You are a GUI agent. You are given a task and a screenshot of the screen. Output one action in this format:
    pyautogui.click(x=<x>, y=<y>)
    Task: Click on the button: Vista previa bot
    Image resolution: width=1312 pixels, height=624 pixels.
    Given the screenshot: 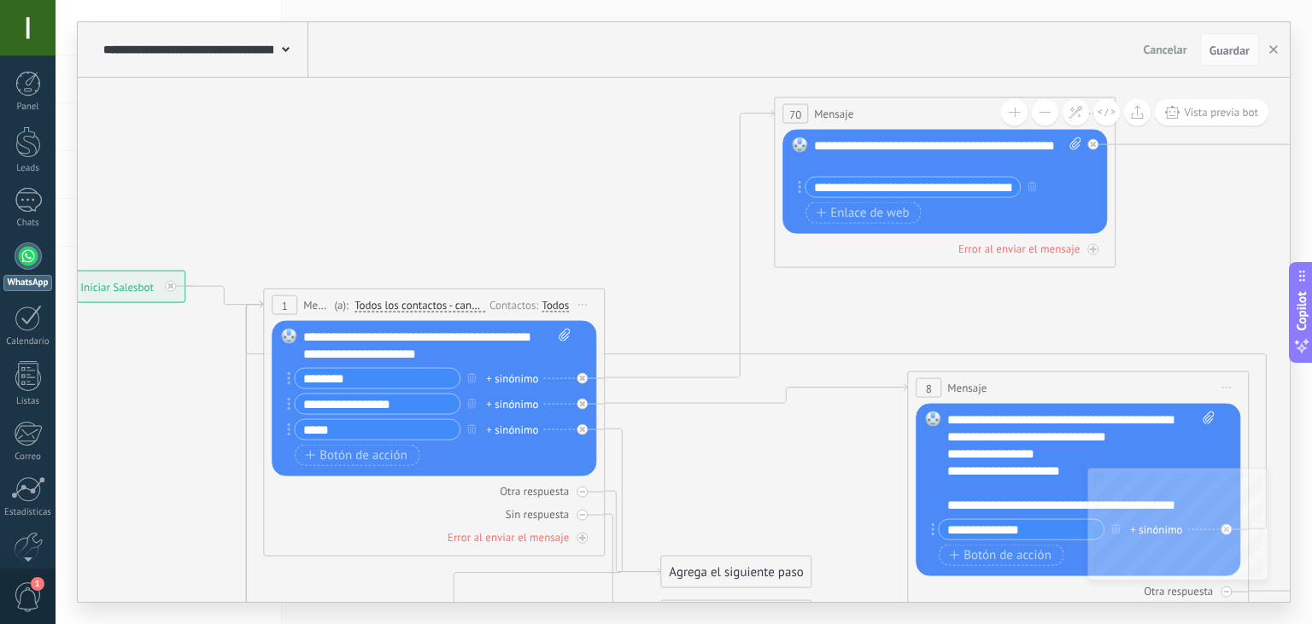 What is the action you would take?
    pyautogui.click(x=1211, y=112)
    